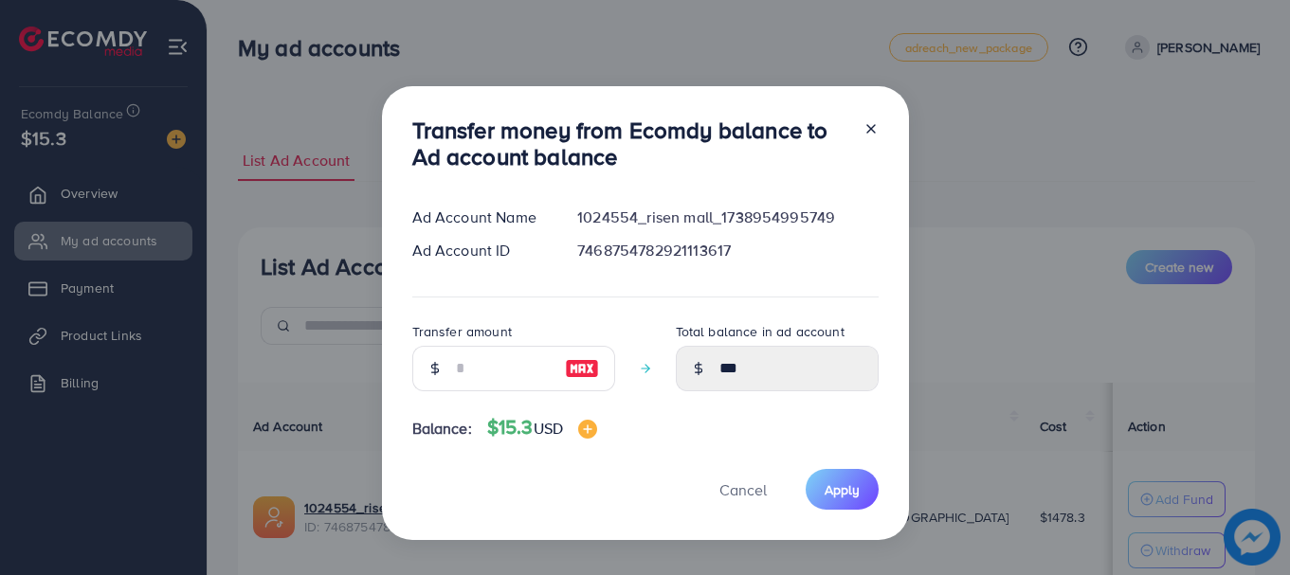 This screenshot has height=575, width=1290. What do you see at coordinates (743, 490) in the screenshot?
I see `span: Cancel` at bounding box center [743, 490].